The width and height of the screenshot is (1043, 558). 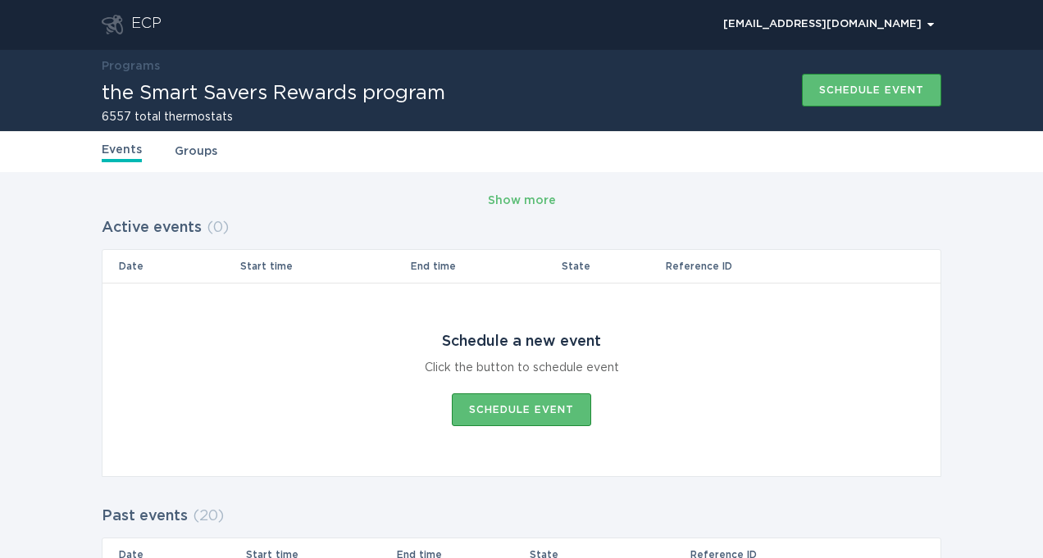 What do you see at coordinates (130, 66) in the screenshot?
I see `a: Programs` at bounding box center [130, 66].